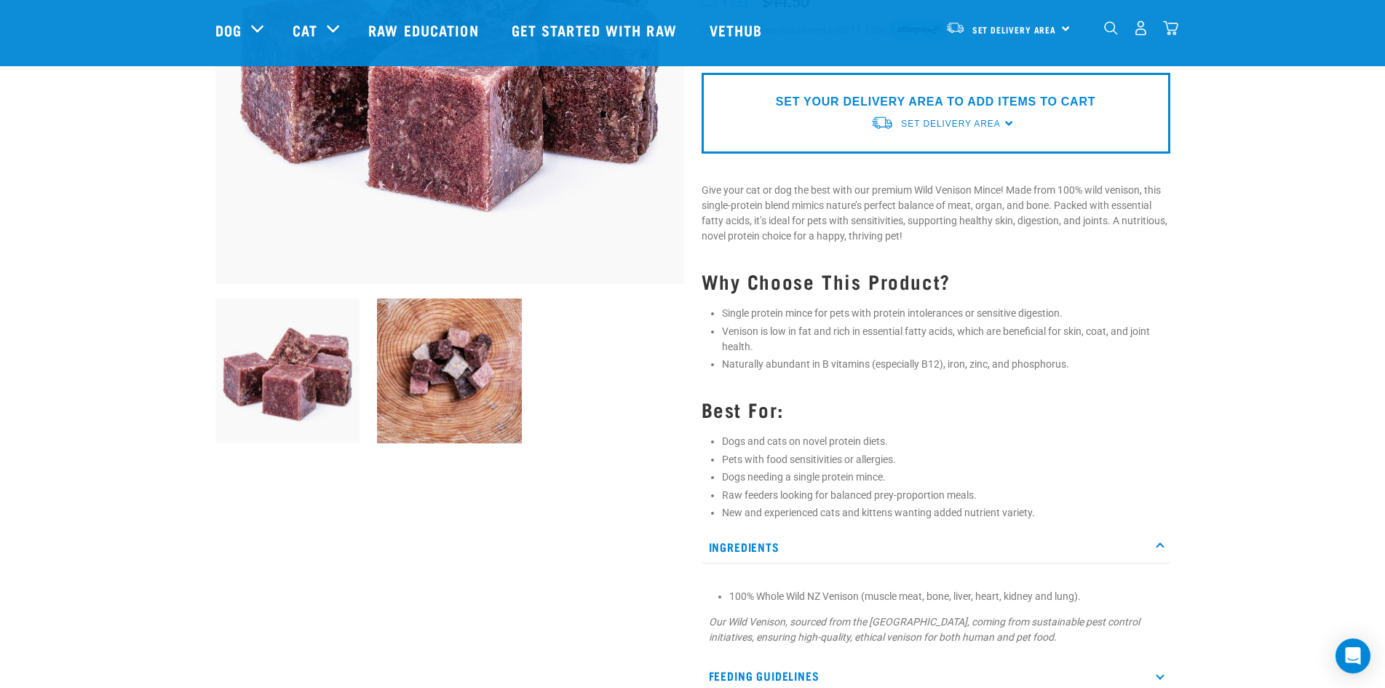 This screenshot has height=688, width=1385. I want to click on img: Pile Of Cubed Wild Venison Mince For Pets, so click(287, 370).